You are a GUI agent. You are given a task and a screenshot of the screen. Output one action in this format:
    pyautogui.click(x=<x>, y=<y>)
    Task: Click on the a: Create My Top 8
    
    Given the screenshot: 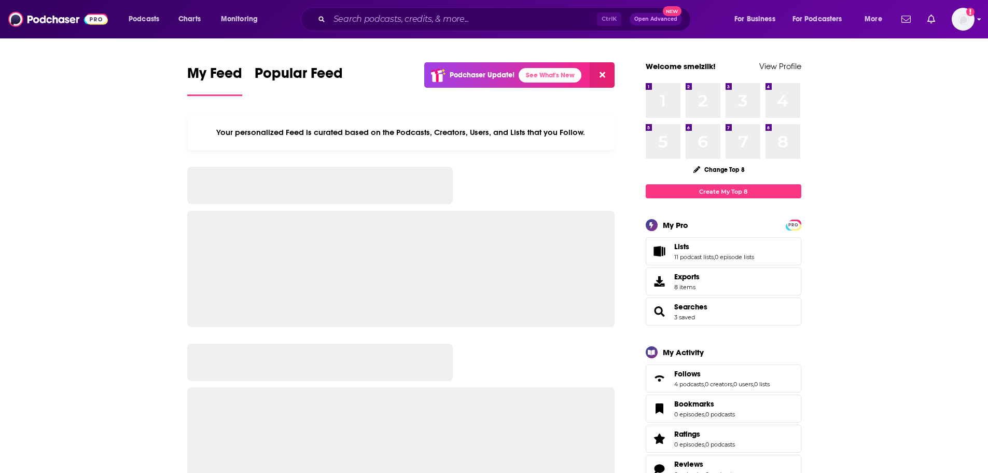 What is the action you would take?
    pyautogui.click(x=724, y=191)
    